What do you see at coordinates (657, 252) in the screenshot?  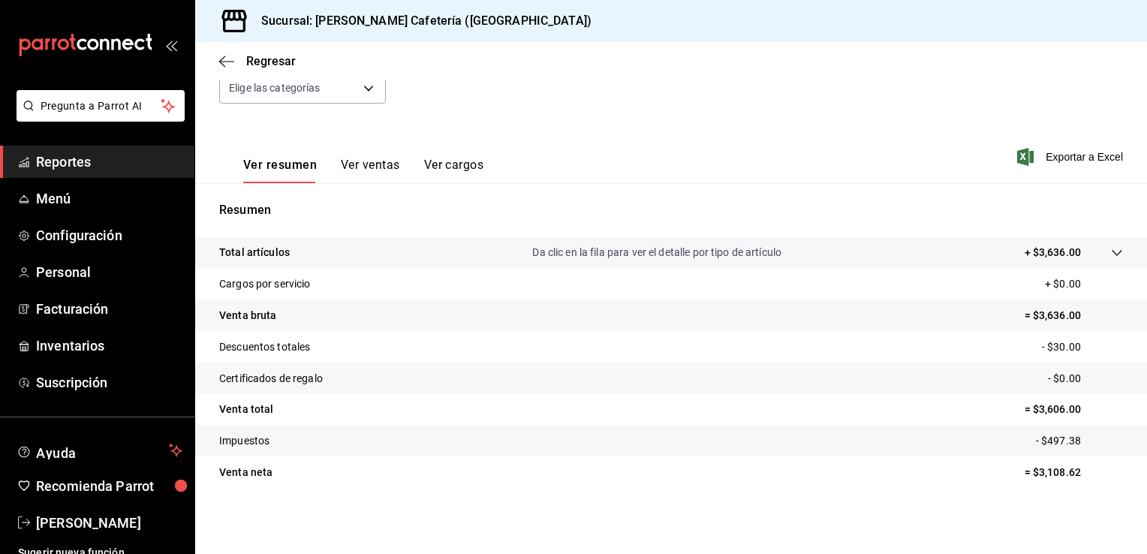 I see `p: Da clic en la fila para ver el detalle por tipo de artículo` at bounding box center [657, 252].